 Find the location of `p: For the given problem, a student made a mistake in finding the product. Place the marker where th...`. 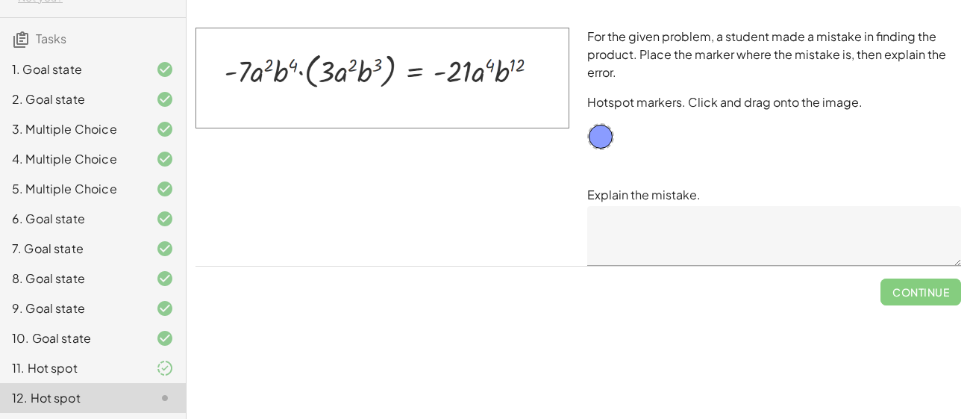

p: For the given problem, a student made a mistake in finding the product. Place the marker where th... is located at coordinates (774, 54).